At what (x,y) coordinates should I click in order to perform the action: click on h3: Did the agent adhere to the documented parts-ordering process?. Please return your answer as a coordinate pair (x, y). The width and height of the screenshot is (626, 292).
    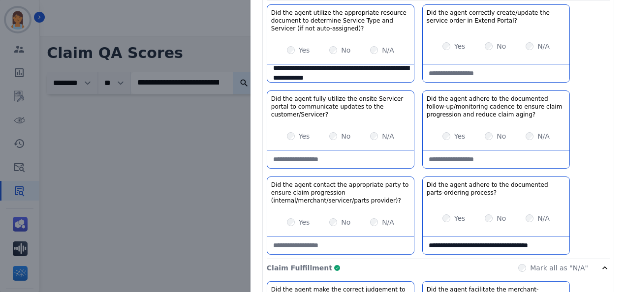
    Looking at the image, I should click on (496, 189).